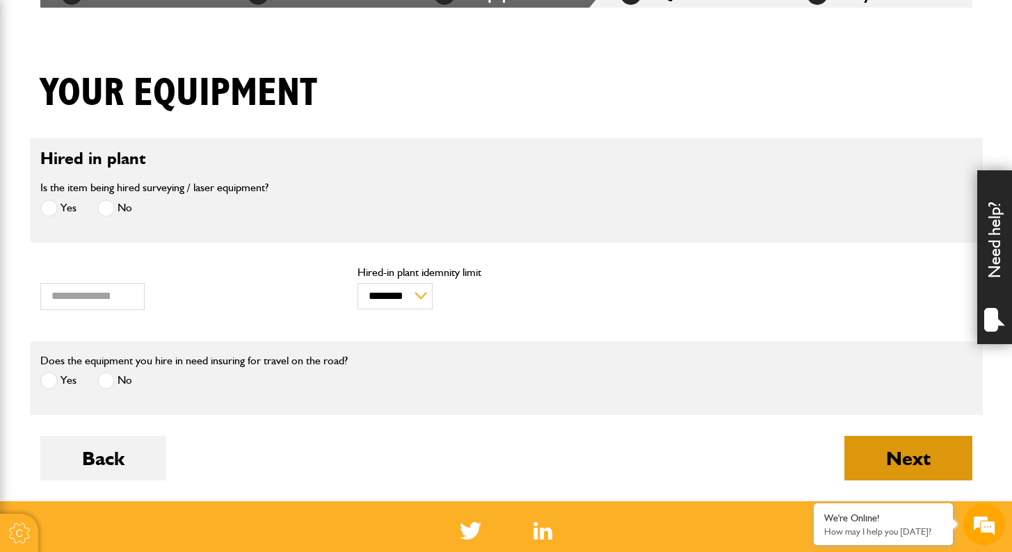 The width and height of the screenshot is (1012, 552). Describe the element at coordinates (245, 24) in the screenshot. I see `div: Minimize live chat window` at that location.